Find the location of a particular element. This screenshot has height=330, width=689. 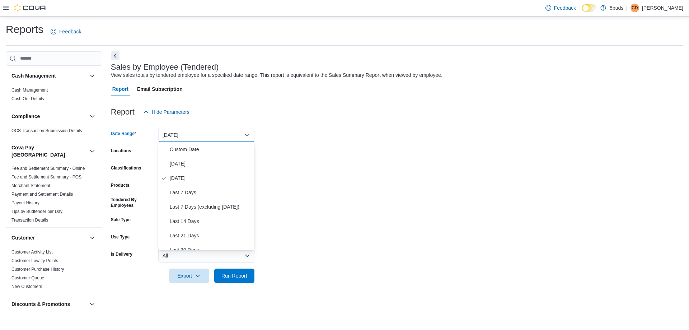

label: Products is located at coordinates (120, 185).